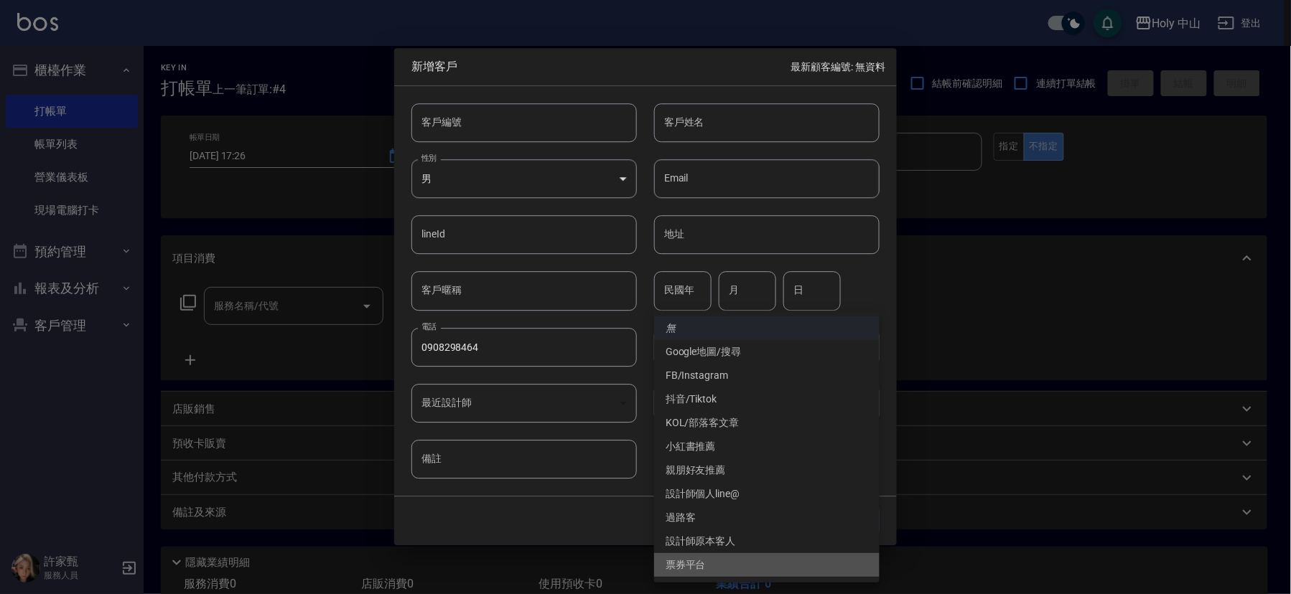 Image resolution: width=1291 pixels, height=594 pixels. Describe the element at coordinates (767, 541) in the screenshot. I see `li: 設計師原本客人` at that location.